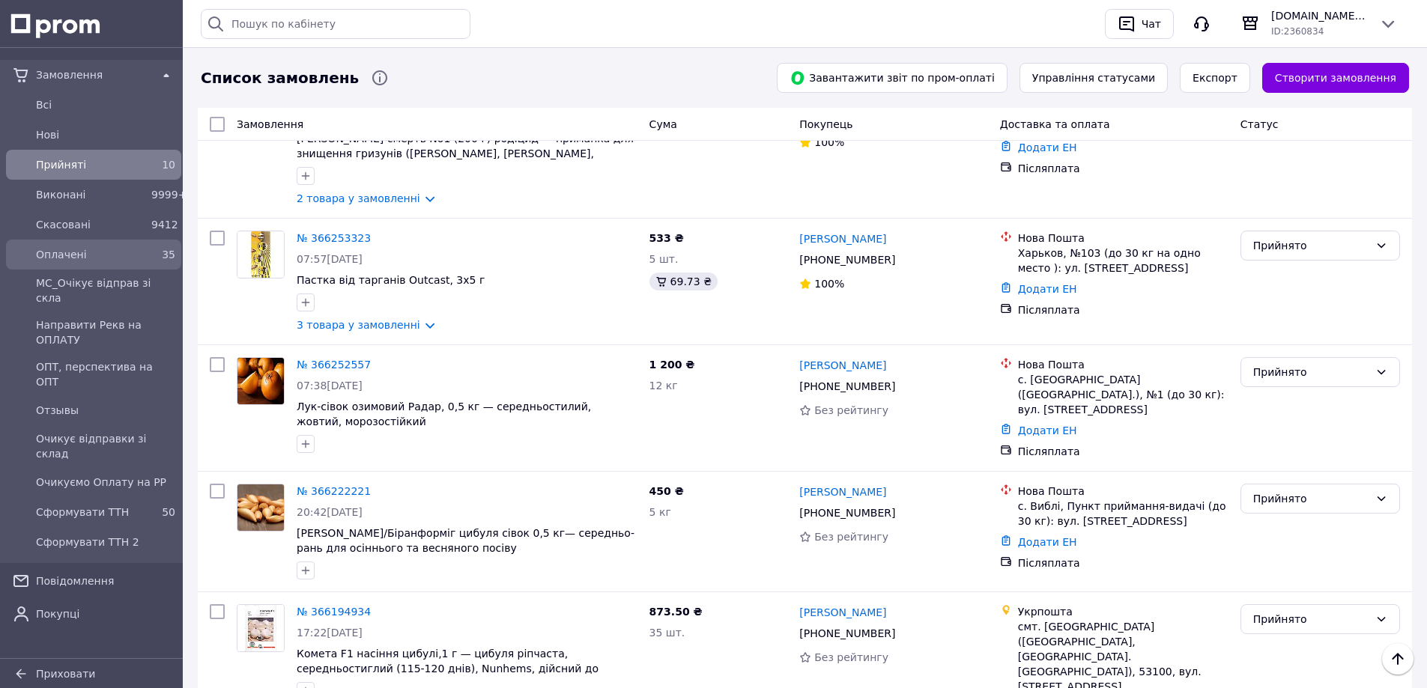 This screenshot has width=1427, height=688. I want to click on a: Пастка від тарганів Outcast, 3x5 г, so click(390, 280).